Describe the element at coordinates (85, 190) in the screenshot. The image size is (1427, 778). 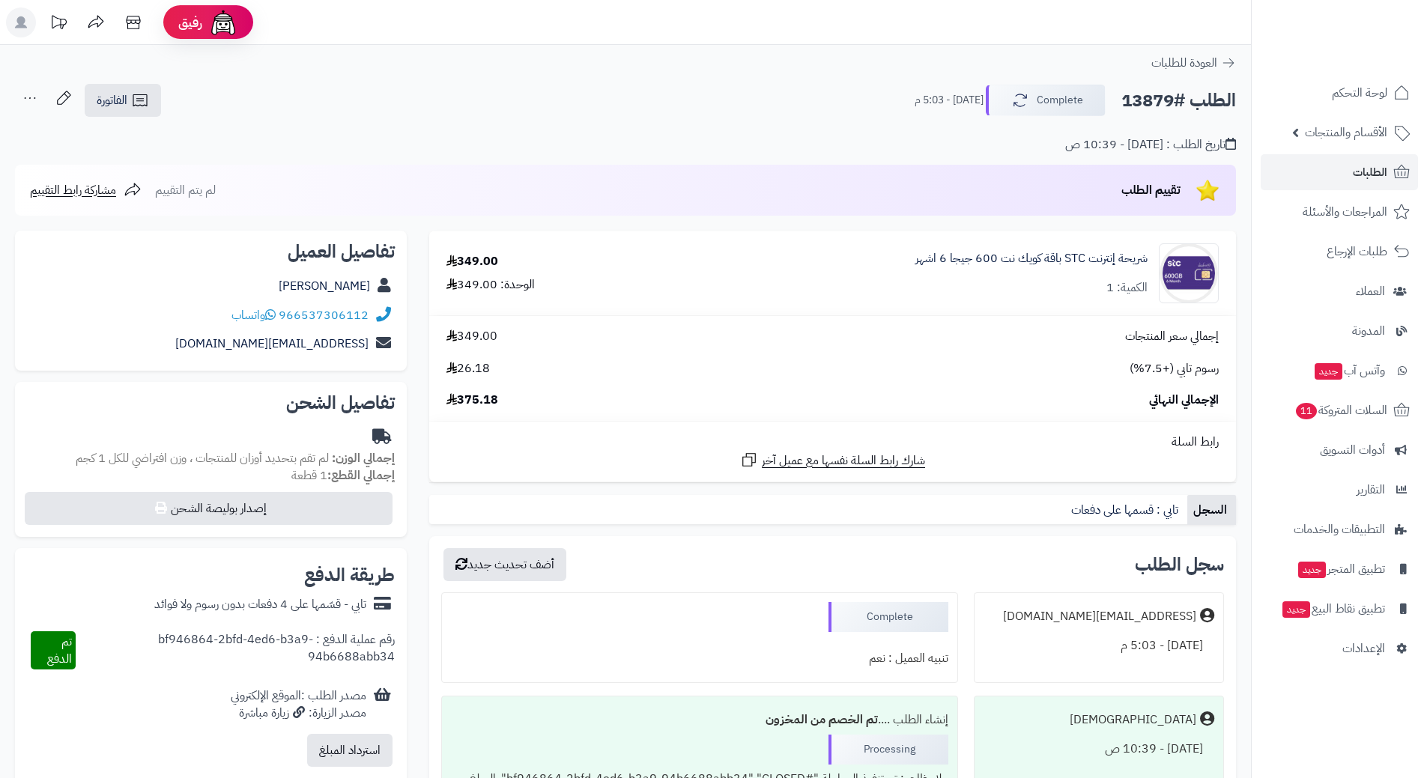
I see `a: مشاركة رابط التقييم` at that location.